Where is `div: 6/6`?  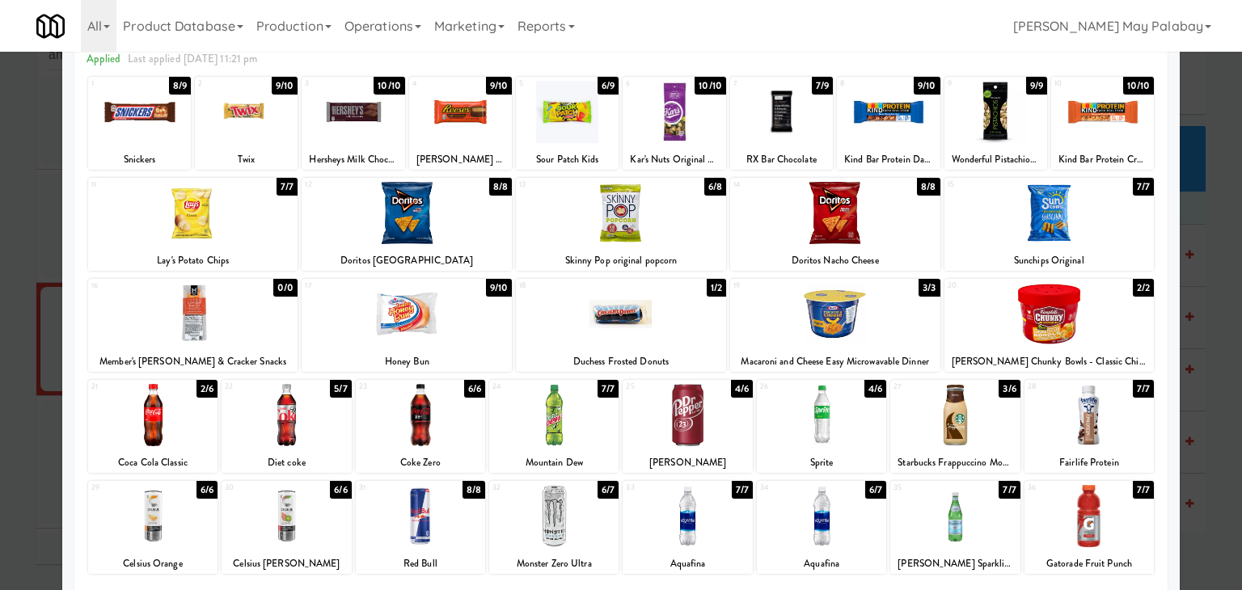
div: 6/6 is located at coordinates (475, 389).